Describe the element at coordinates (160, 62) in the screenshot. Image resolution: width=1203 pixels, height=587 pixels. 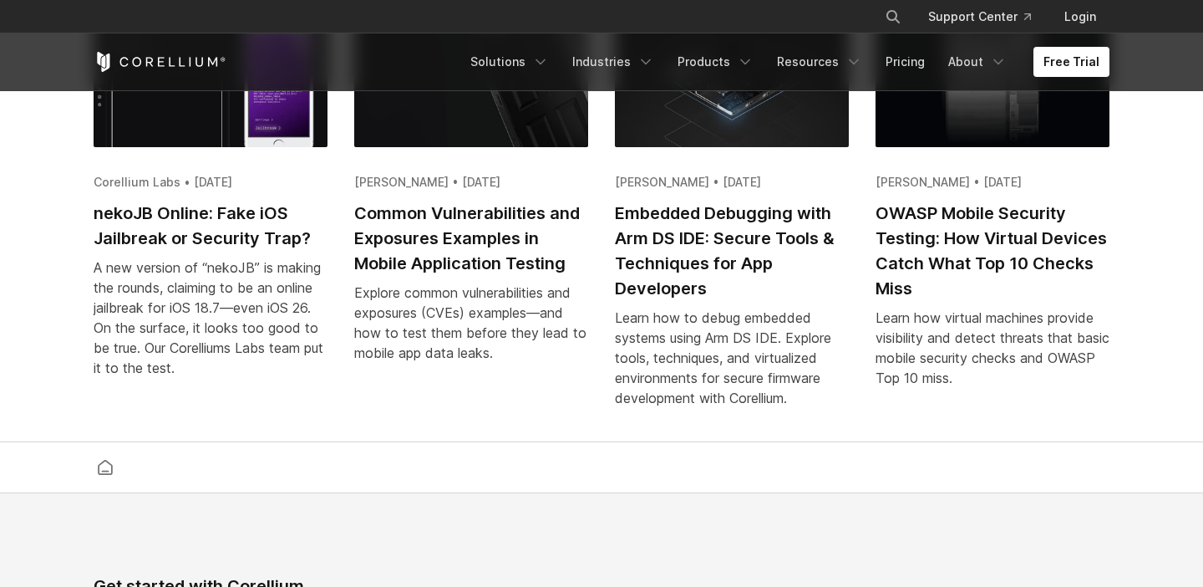
I see `a: Corellium Home` at that location.